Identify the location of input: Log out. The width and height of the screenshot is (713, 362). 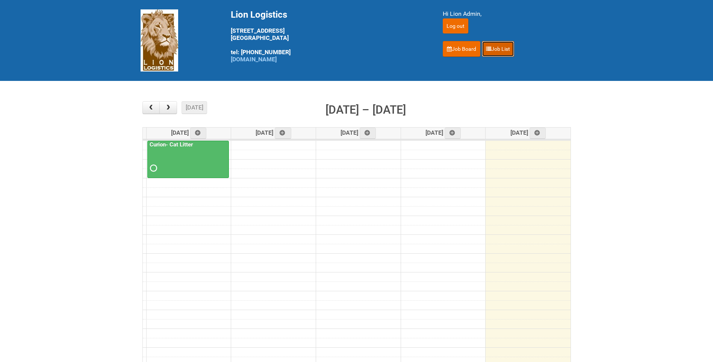
(456, 26).